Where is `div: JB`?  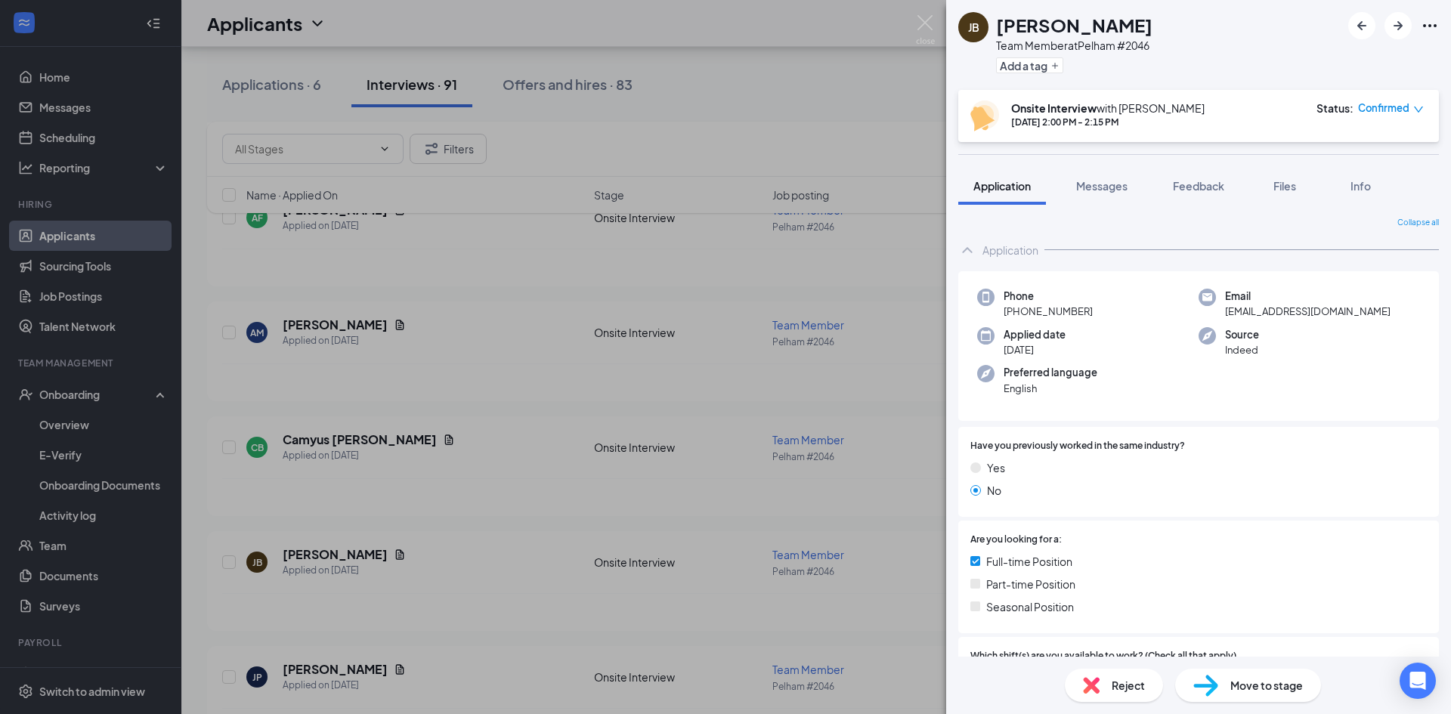 div: JB is located at coordinates (973, 27).